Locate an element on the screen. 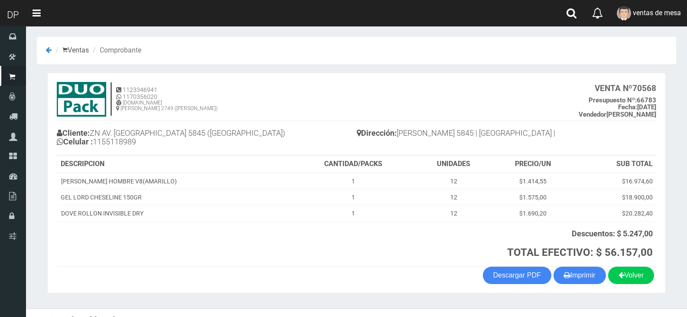 The image size is (687, 317). strong: TOTAL EFECTIVO: $ 56.157,00 is located at coordinates (580, 252).